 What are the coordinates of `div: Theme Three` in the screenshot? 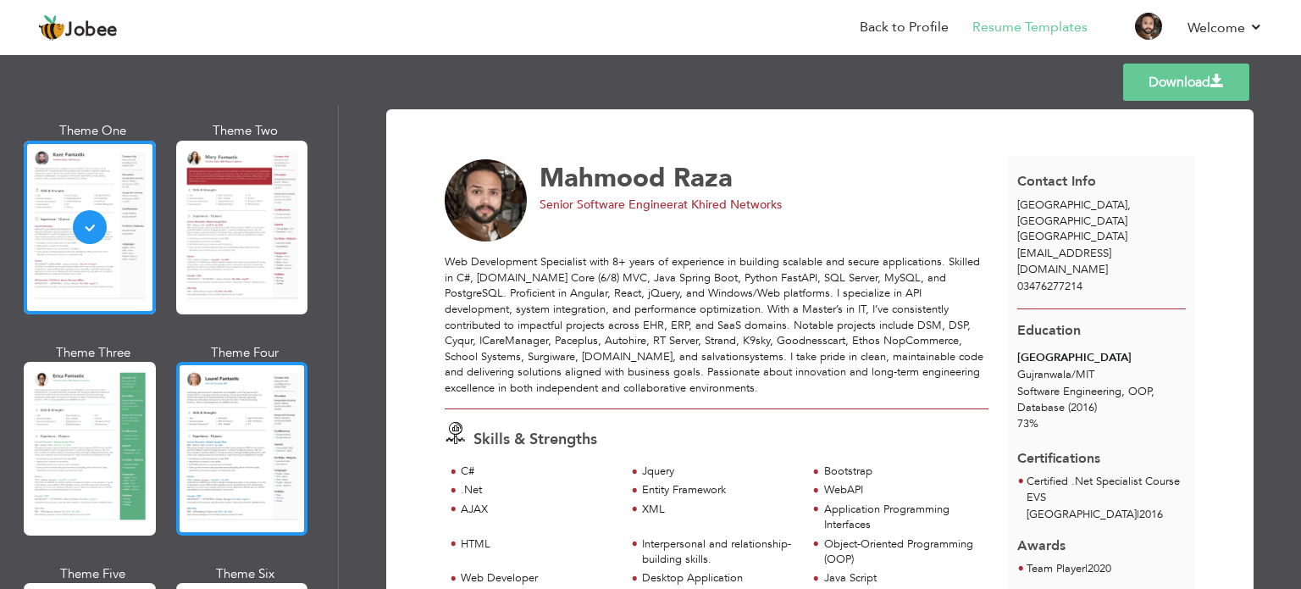 It's located at (93, 352).